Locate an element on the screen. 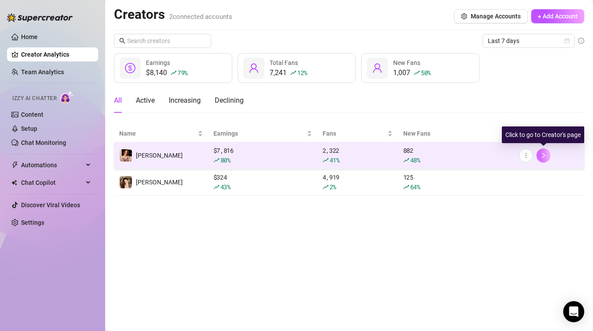 The image size is (593, 331). div: Active is located at coordinates (145, 100).